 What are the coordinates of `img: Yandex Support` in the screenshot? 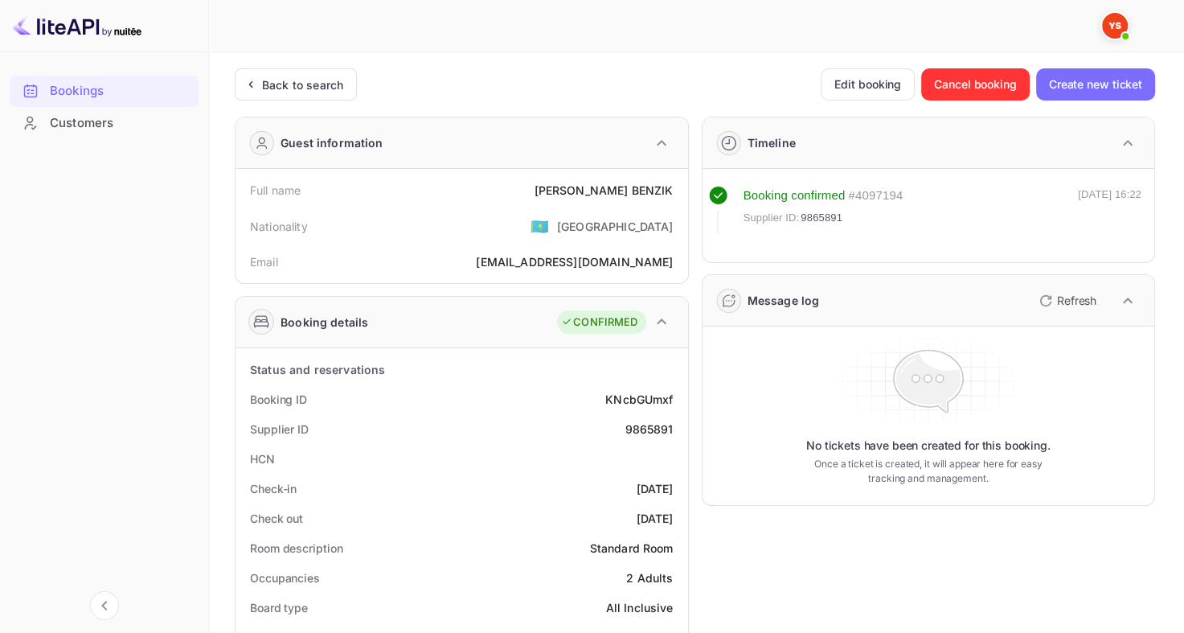 It's located at (1115, 26).